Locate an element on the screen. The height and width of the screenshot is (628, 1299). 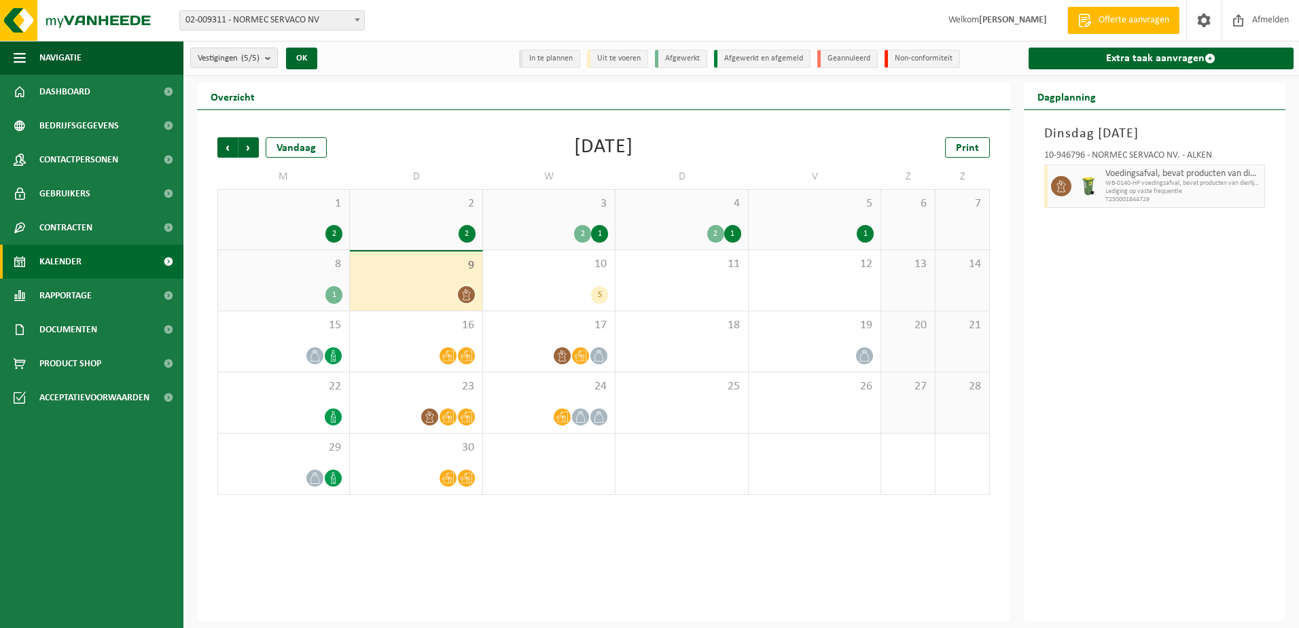
td: W is located at coordinates (549, 177).